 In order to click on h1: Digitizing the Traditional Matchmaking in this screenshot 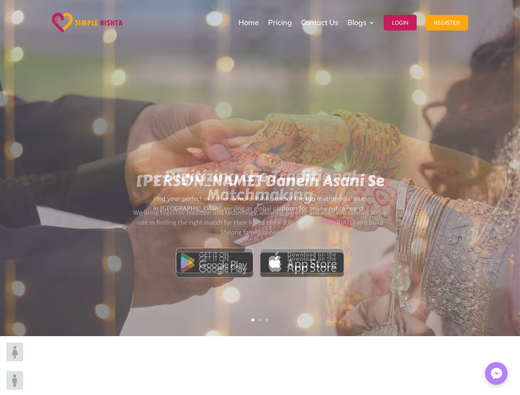, I will do `click(260, 188)`.